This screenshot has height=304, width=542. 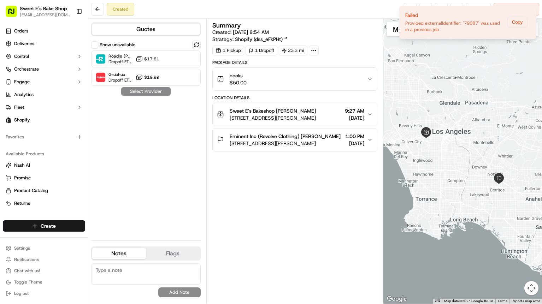 I want to click on a: Open this area in Google Maps (opens a new window), so click(x=397, y=299).